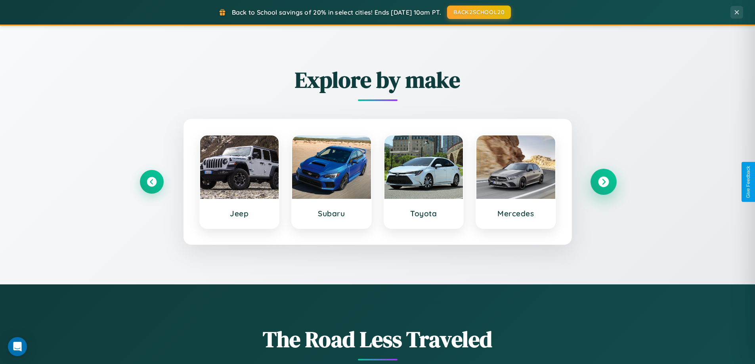  What do you see at coordinates (515, 214) in the screenshot?
I see `h3: Mercedes` at bounding box center [515, 214].